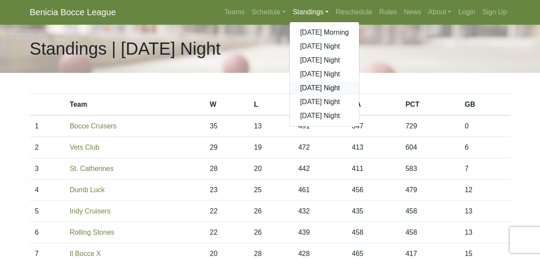  Describe the element at coordinates (90, 211) in the screenshot. I see `a: Indy Cruisers` at that location.